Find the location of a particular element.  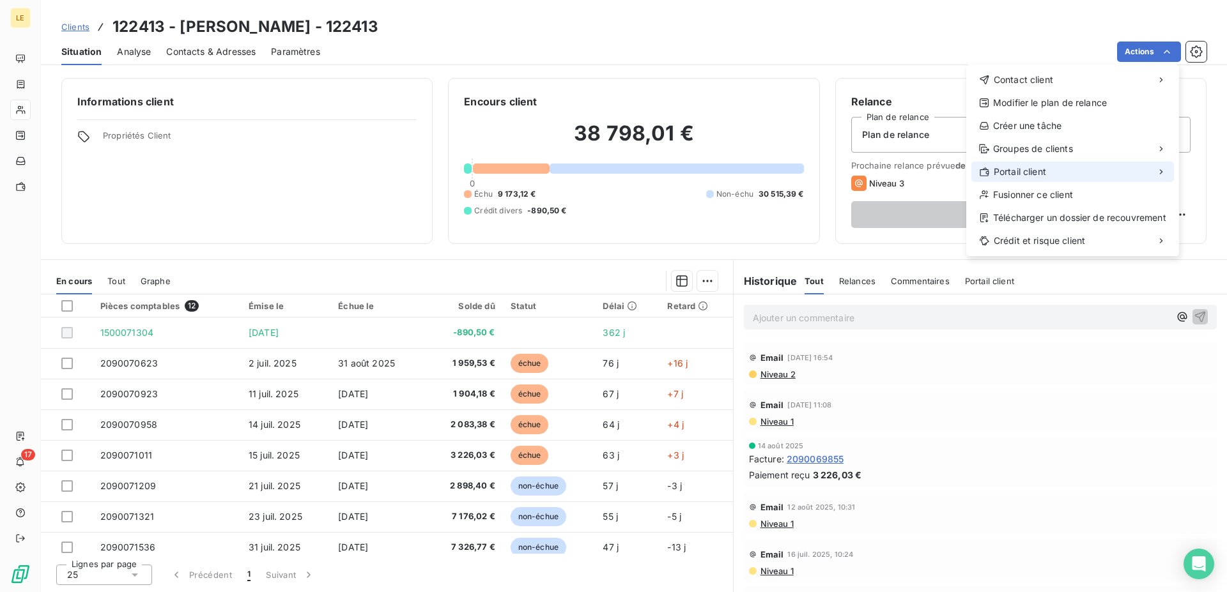

div: Créer une tâche is located at coordinates (1072, 126).